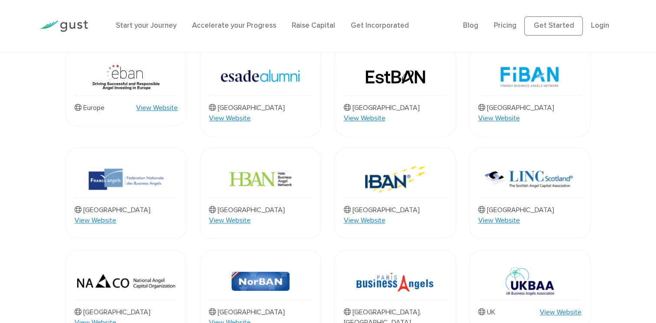 The width and height of the screenshot is (656, 323). What do you see at coordinates (505, 26) in the screenshot?
I see `a: Pricing` at bounding box center [505, 26].